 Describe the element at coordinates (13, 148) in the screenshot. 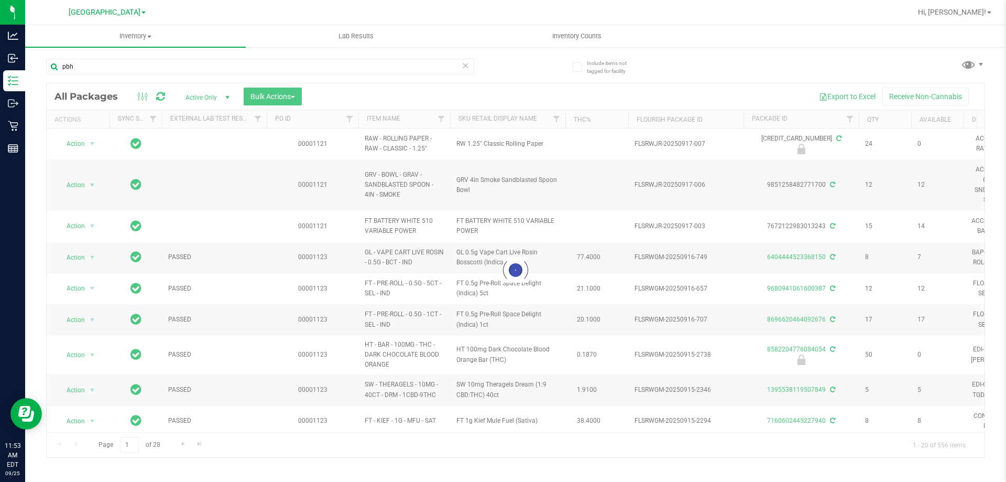

I see `inline-svg: Reports` at that location.